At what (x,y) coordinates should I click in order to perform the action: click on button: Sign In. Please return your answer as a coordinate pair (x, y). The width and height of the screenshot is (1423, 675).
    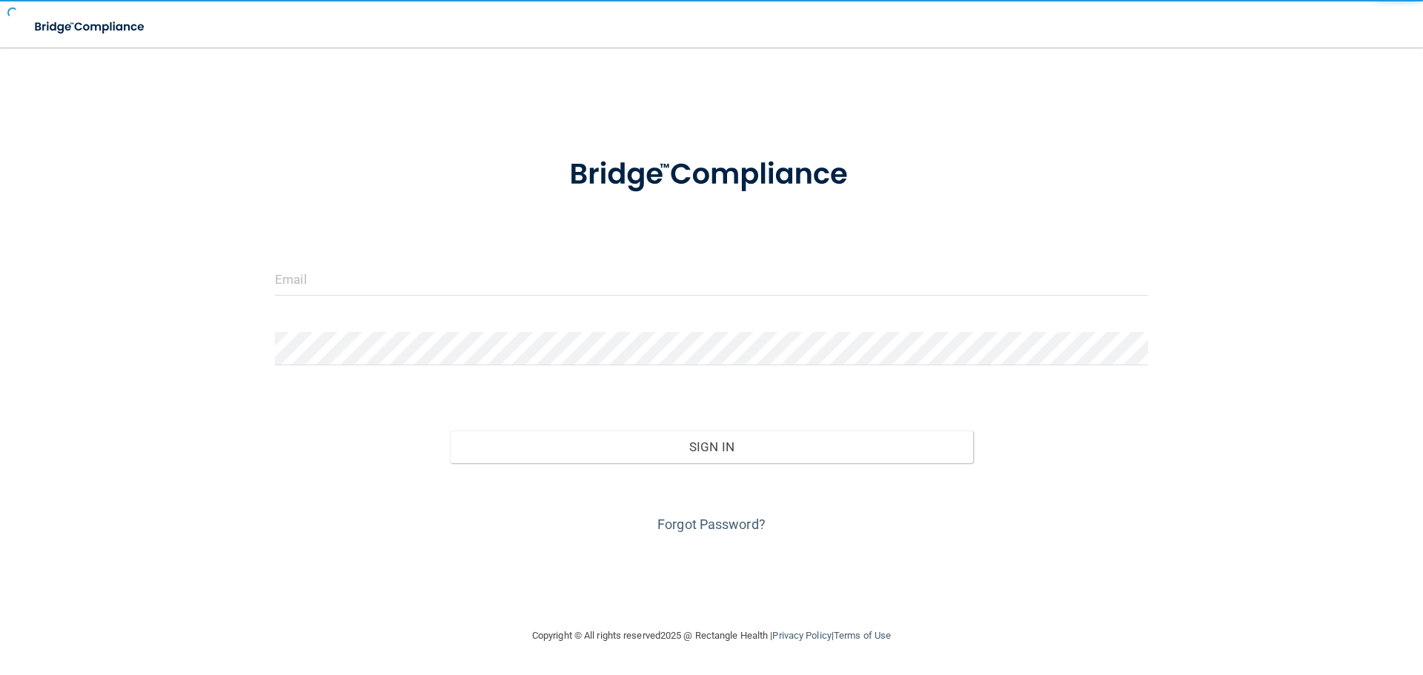
    Looking at the image, I should click on (712, 447).